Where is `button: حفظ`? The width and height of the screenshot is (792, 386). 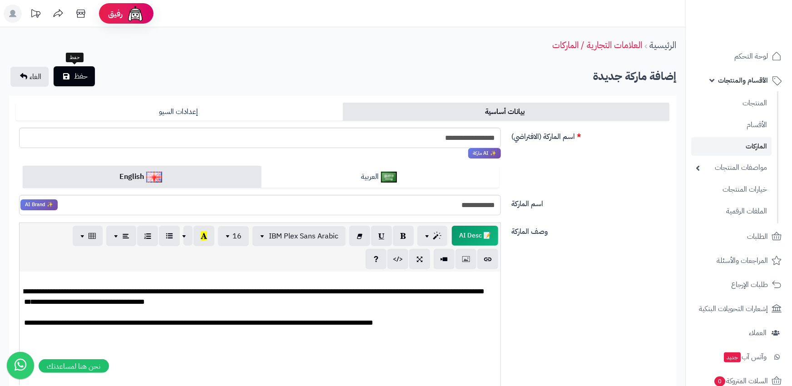 button: حفظ is located at coordinates (74, 76).